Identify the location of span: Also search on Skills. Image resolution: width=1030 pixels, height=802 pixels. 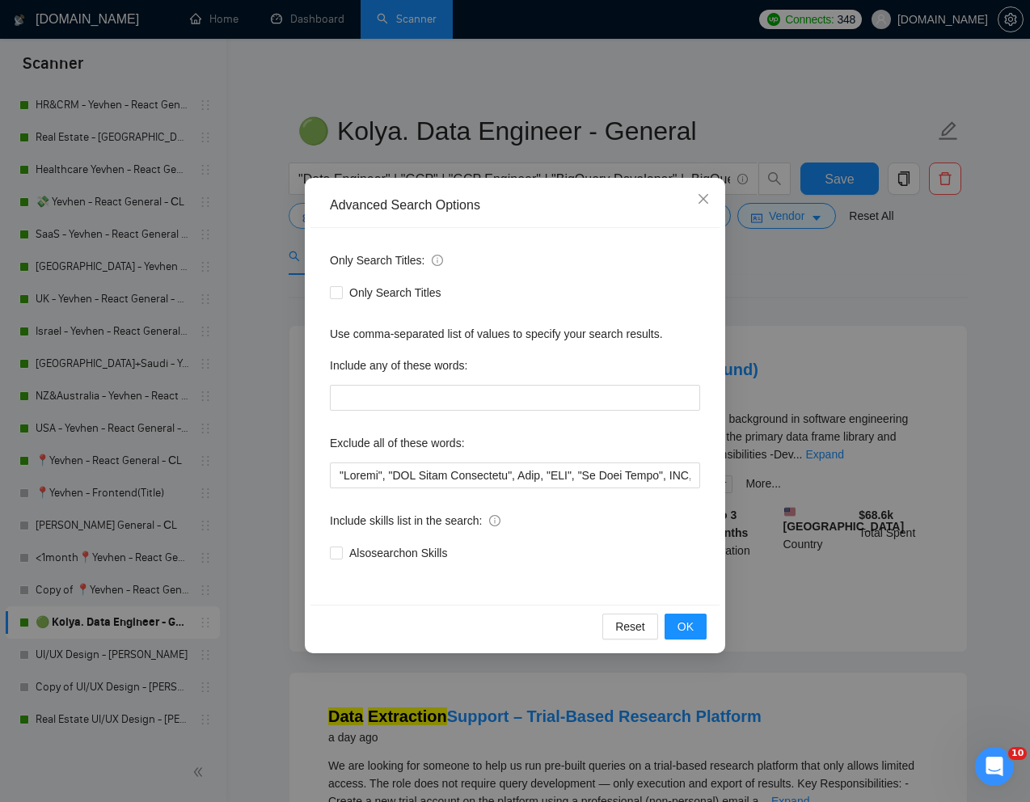
(398, 553).